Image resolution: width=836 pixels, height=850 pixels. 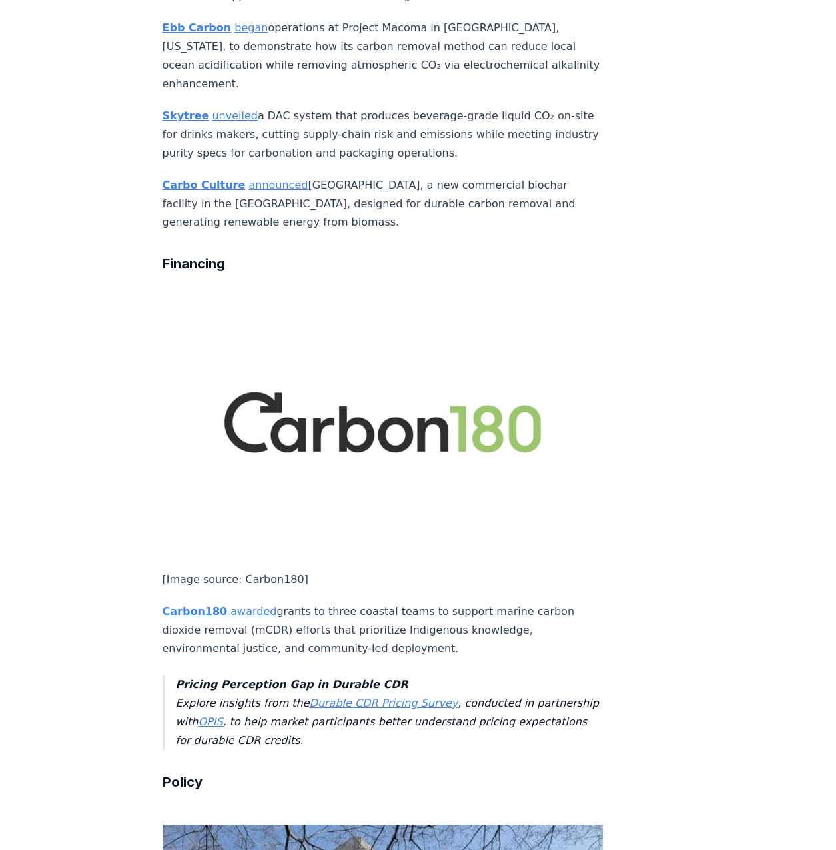 What do you see at coordinates (383, 630) in the screenshot?
I see `p: grants to three coastal teams to support marine carbon dioxide removal (mCDR) efforts that priori...` at bounding box center [383, 630].